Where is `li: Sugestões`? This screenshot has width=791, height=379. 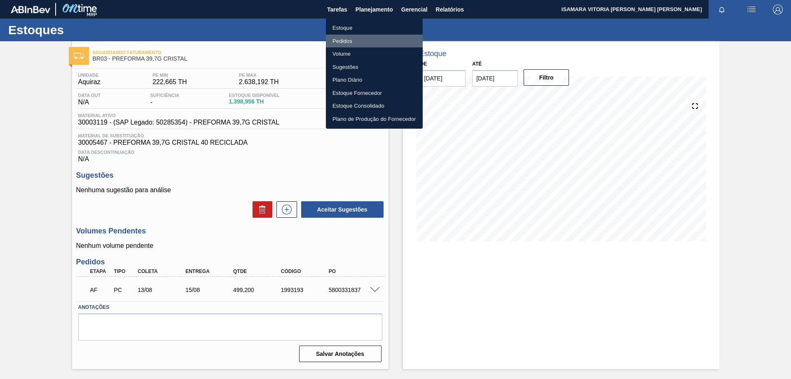 li: Sugestões is located at coordinates (374, 67).